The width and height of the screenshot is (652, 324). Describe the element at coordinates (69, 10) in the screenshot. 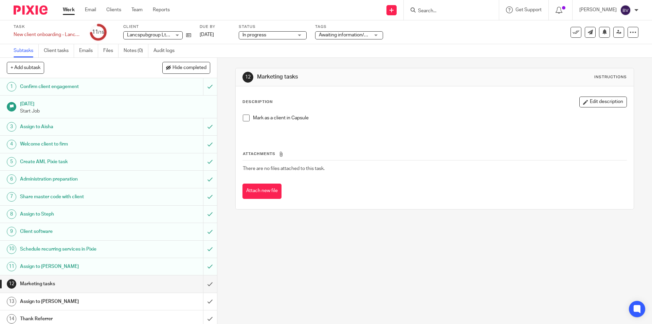

I see `a: Work` at that location.